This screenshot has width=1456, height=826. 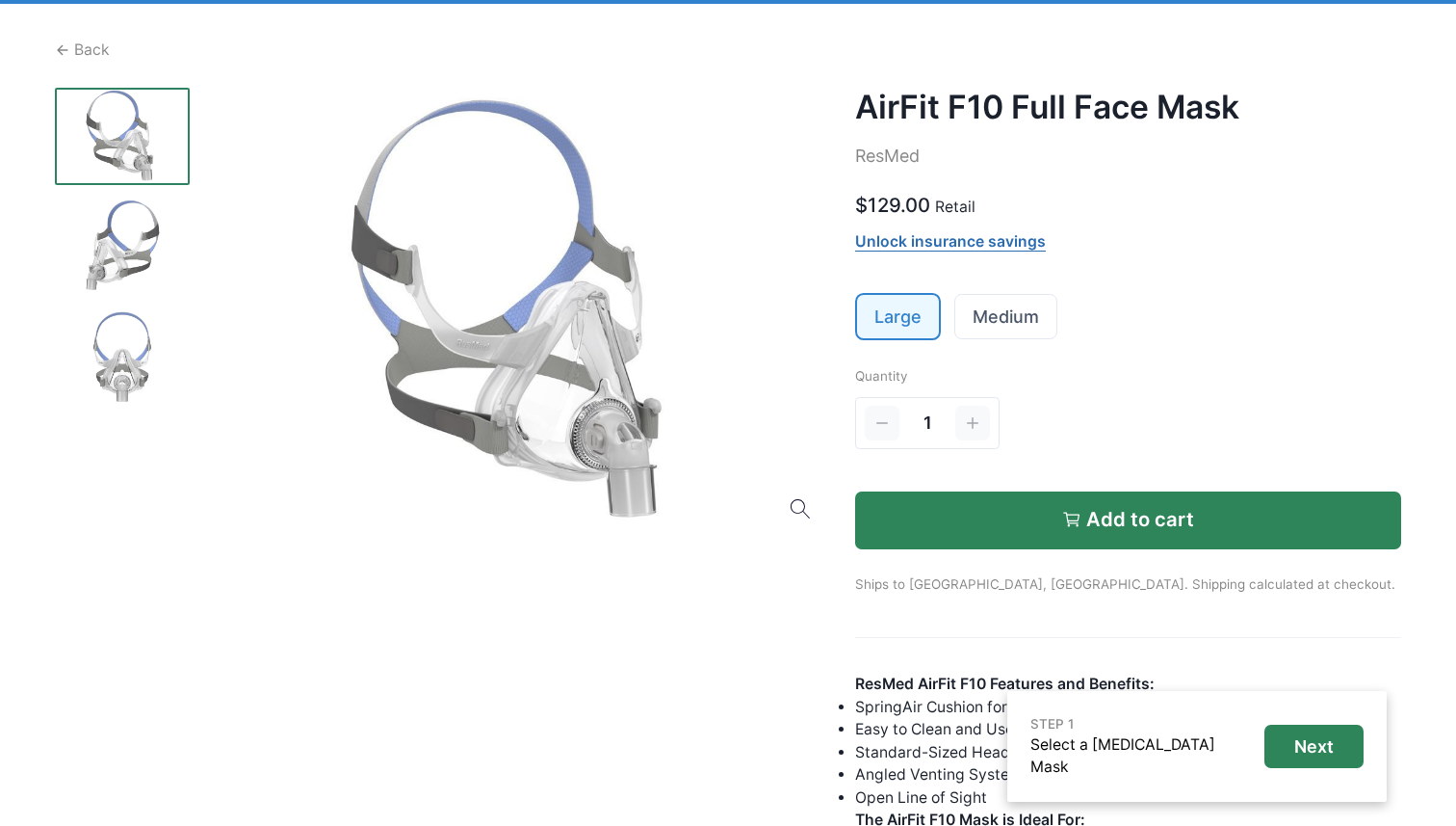 What do you see at coordinates (928, 423) in the screenshot?
I see `span: 1` at bounding box center [928, 423].